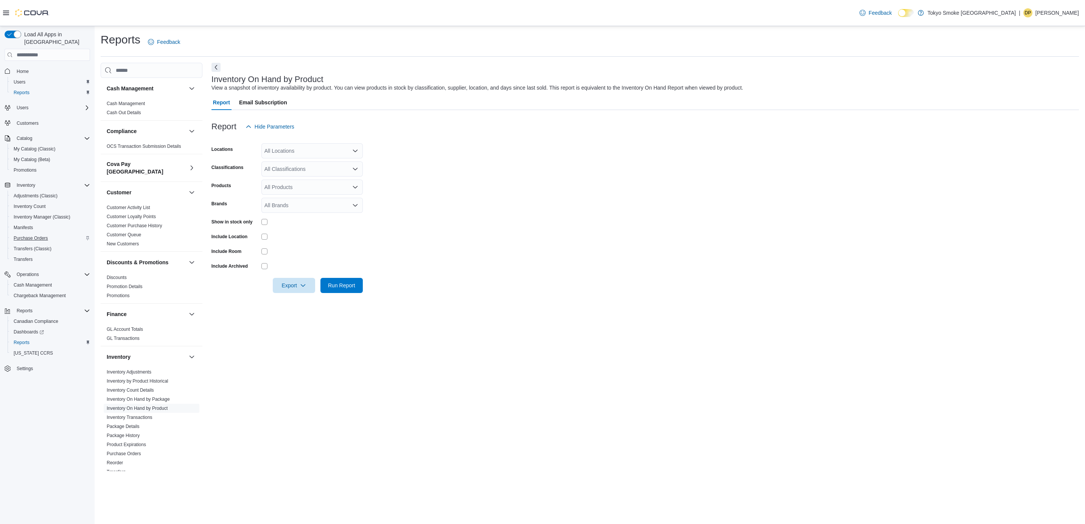 This screenshot has height=524, width=1085. What do you see at coordinates (24, 138) in the screenshot?
I see `span: Catalog` at bounding box center [24, 138].